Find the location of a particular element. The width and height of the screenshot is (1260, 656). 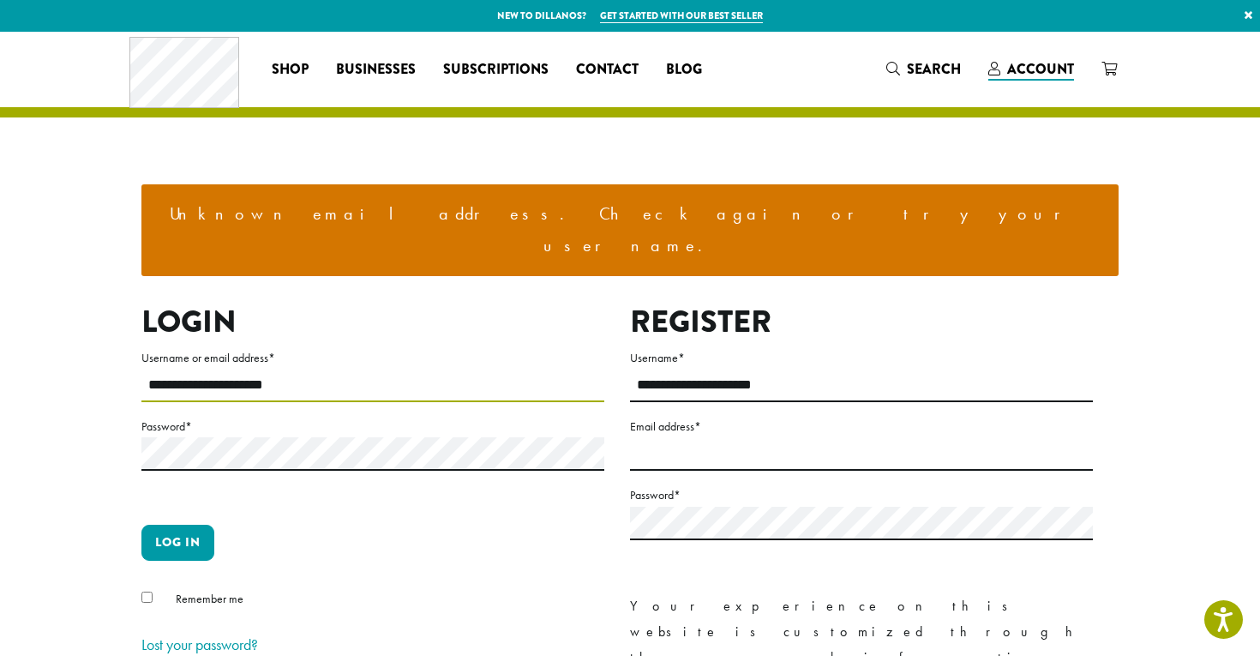

a: Lost your password? is located at coordinates (200, 644).